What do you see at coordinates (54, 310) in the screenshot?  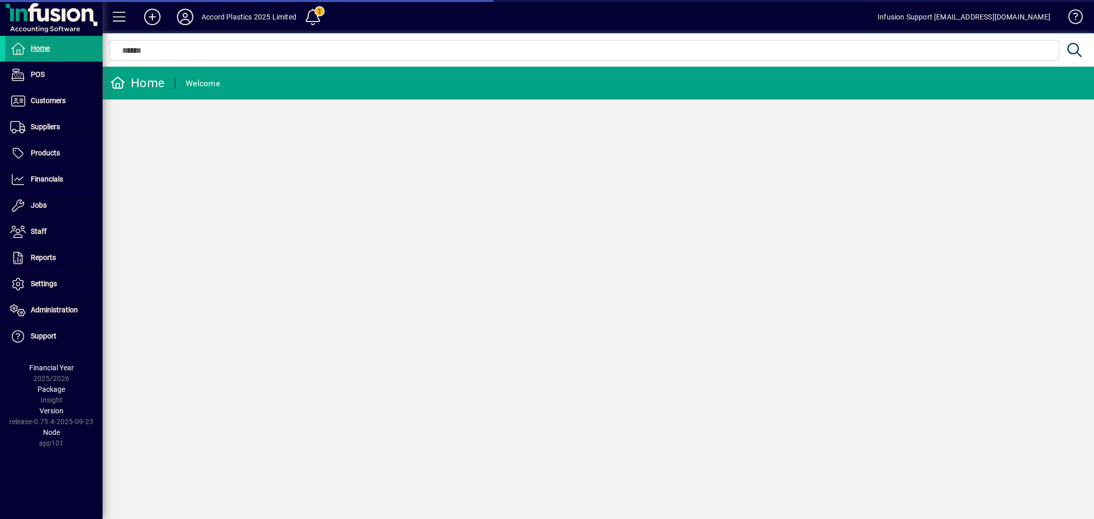 I see `a: Administration` at bounding box center [54, 310].